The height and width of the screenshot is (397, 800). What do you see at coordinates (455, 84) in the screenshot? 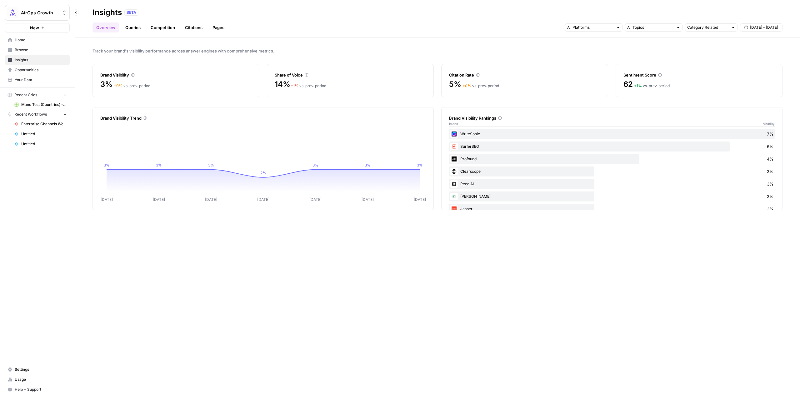
I see `span: 5%` at bounding box center [455, 84].